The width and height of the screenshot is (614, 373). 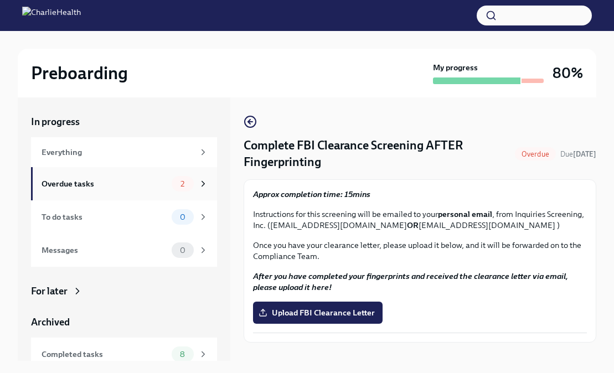 What do you see at coordinates (79, 73) in the screenshot?
I see `h2: Preboarding` at bounding box center [79, 73].